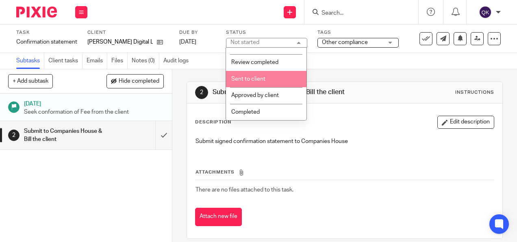  Describe the element at coordinates (246, 112) in the screenshot. I see `span: Completed` at that location.